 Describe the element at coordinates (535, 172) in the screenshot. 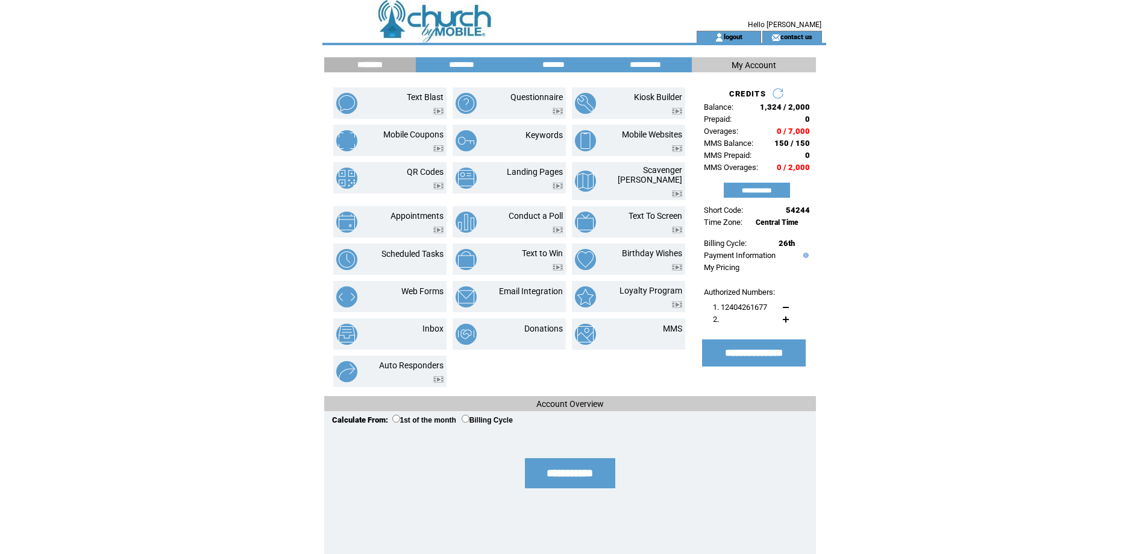

I see `a: Landing Pages` at that location.